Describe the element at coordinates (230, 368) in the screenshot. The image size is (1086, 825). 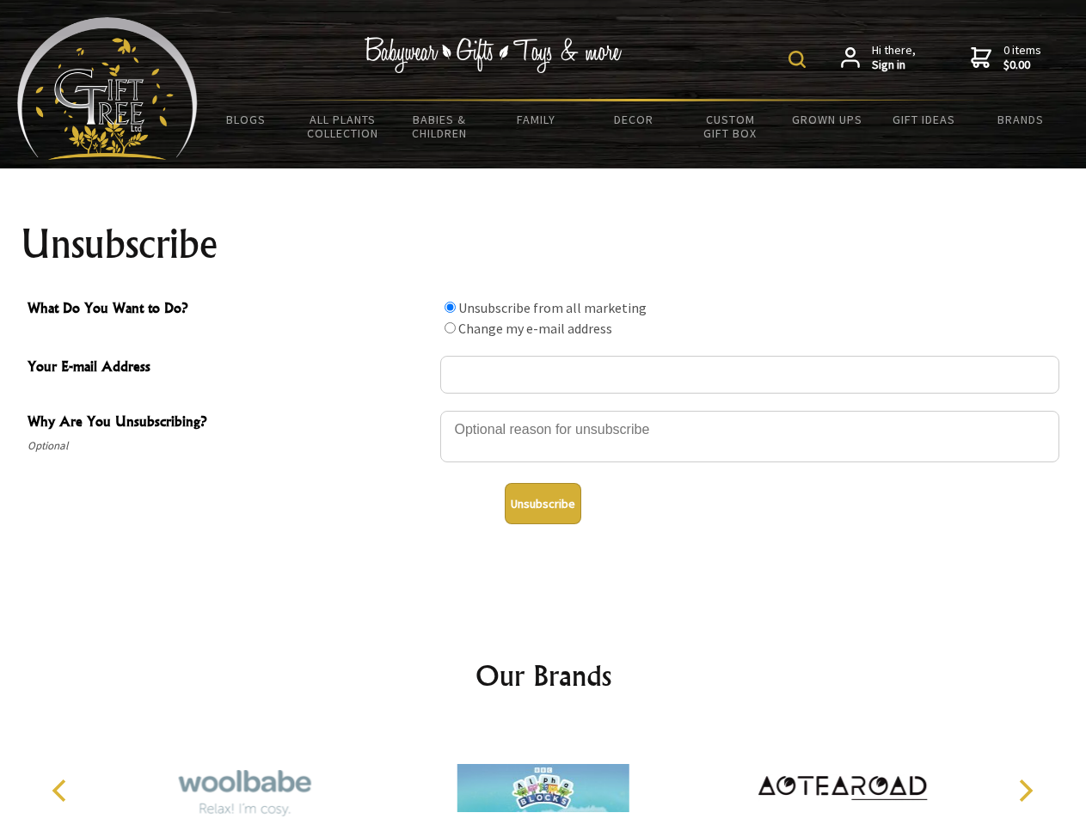
I see `span: Your E-mail Address` at that location.